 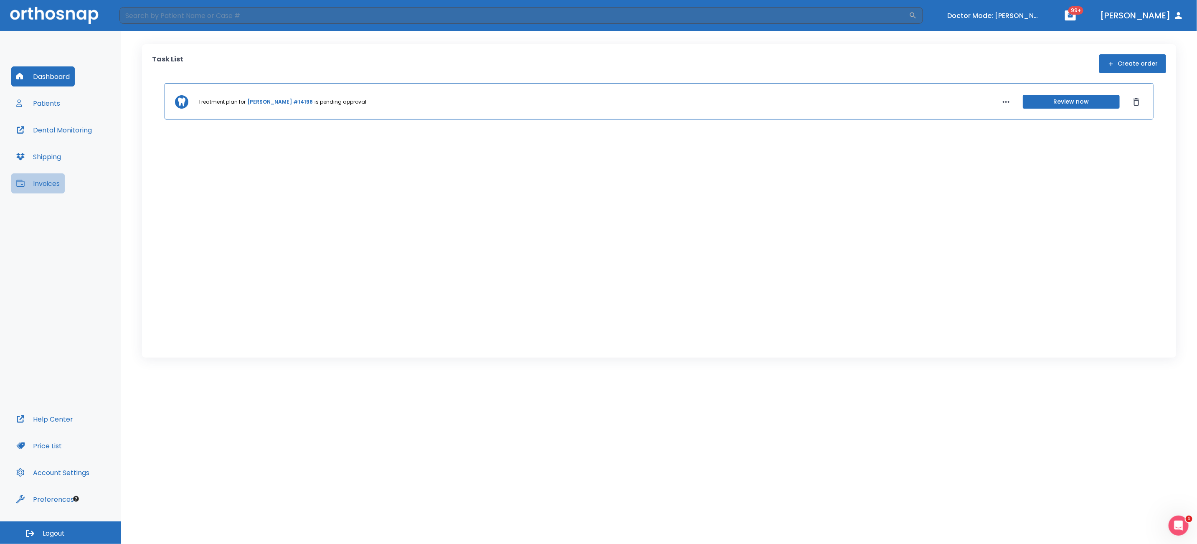 I want to click on a: Shipping, so click(x=38, y=157).